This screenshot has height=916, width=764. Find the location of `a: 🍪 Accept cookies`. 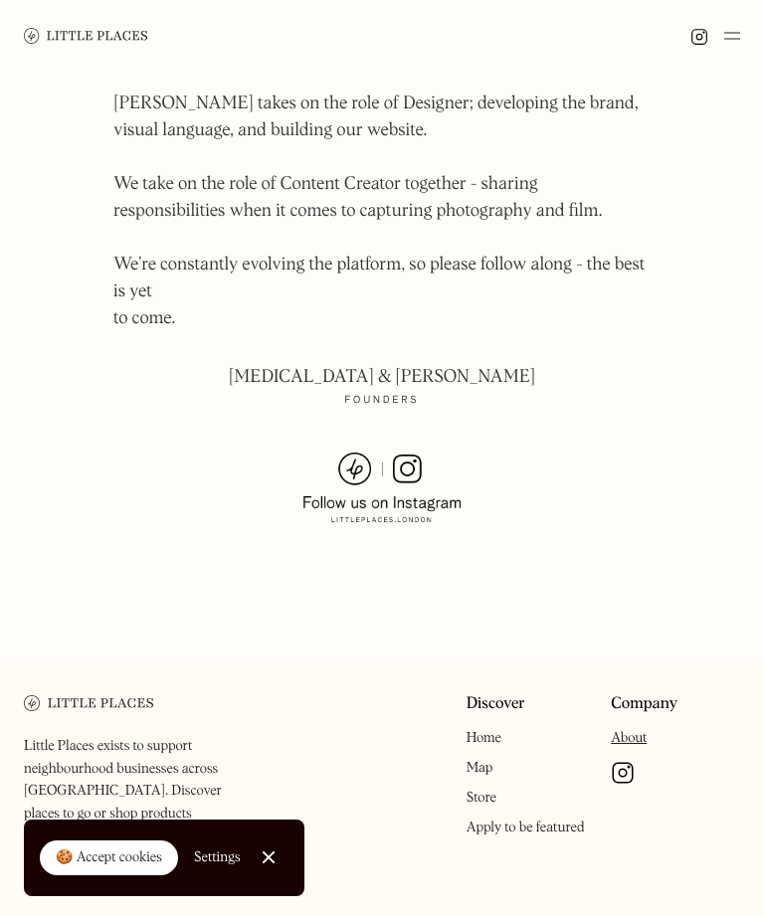

a: 🍪 Accept cookies is located at coordinates (108, 859).